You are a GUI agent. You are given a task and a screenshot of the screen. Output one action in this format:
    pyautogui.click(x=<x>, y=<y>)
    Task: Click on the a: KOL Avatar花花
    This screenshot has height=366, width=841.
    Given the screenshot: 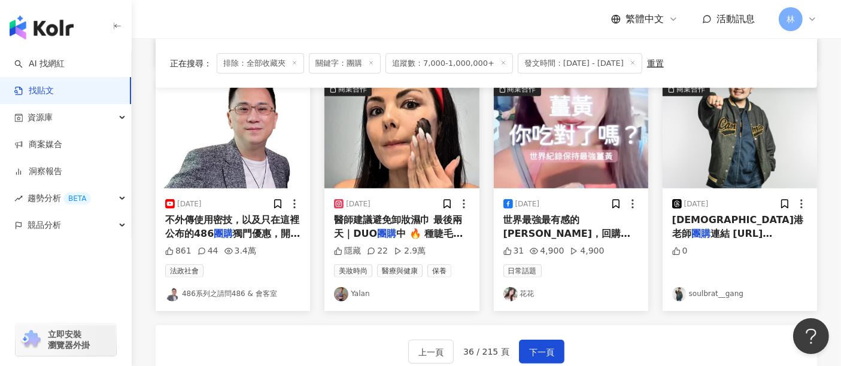 What is the action you would take?
    pyautogui.click(x=571, y=295)
    